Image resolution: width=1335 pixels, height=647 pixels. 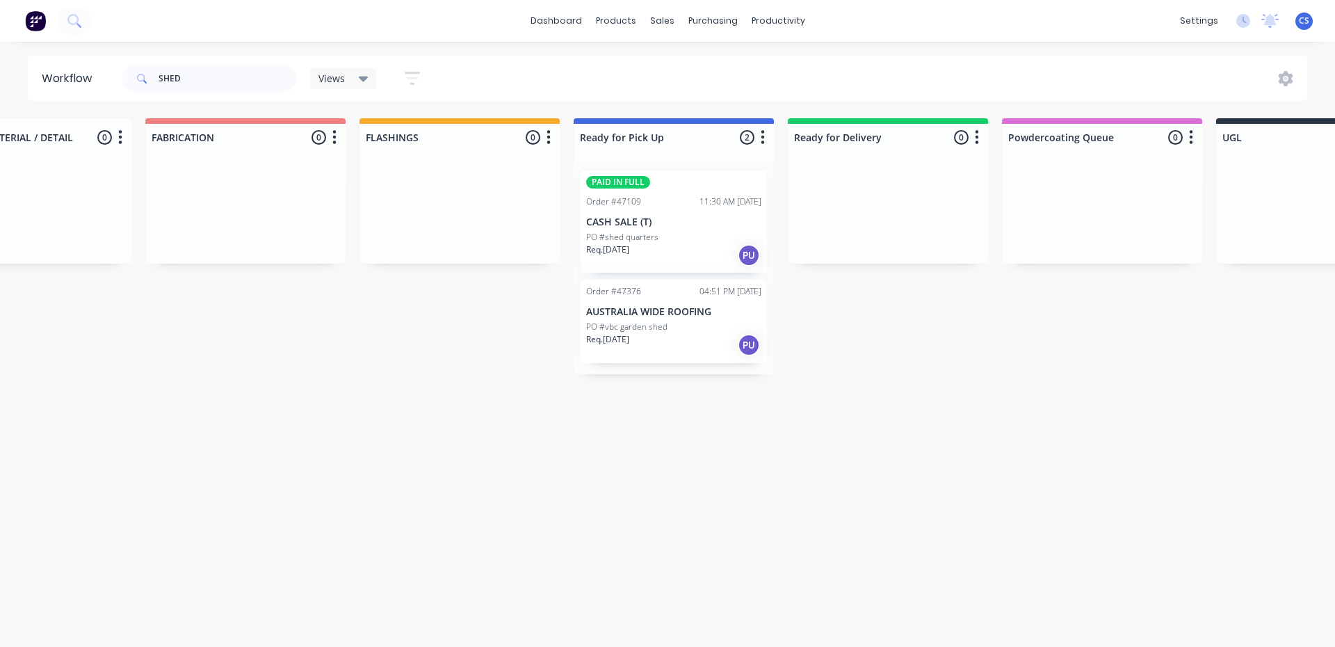 I want to click on p: AUSTRALIA WIDE ROOFING, so click(x=674, y=311).